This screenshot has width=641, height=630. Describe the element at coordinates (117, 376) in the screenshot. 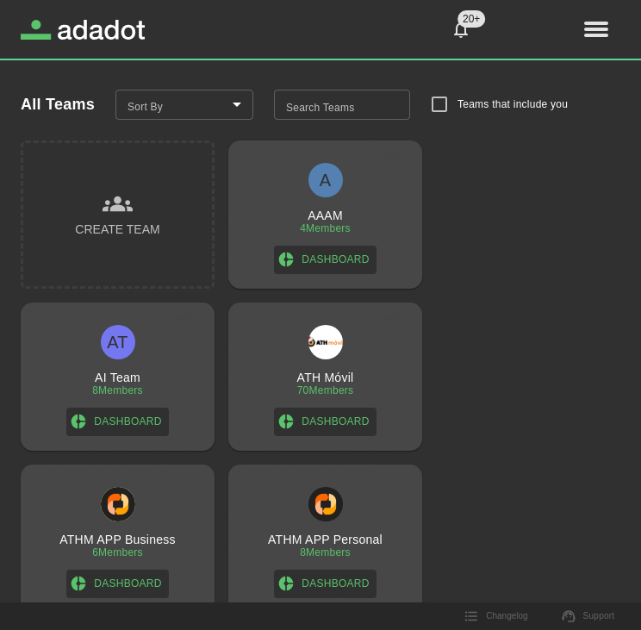

I see `a: spacerATAI Team8MembersDashboard` at that location.